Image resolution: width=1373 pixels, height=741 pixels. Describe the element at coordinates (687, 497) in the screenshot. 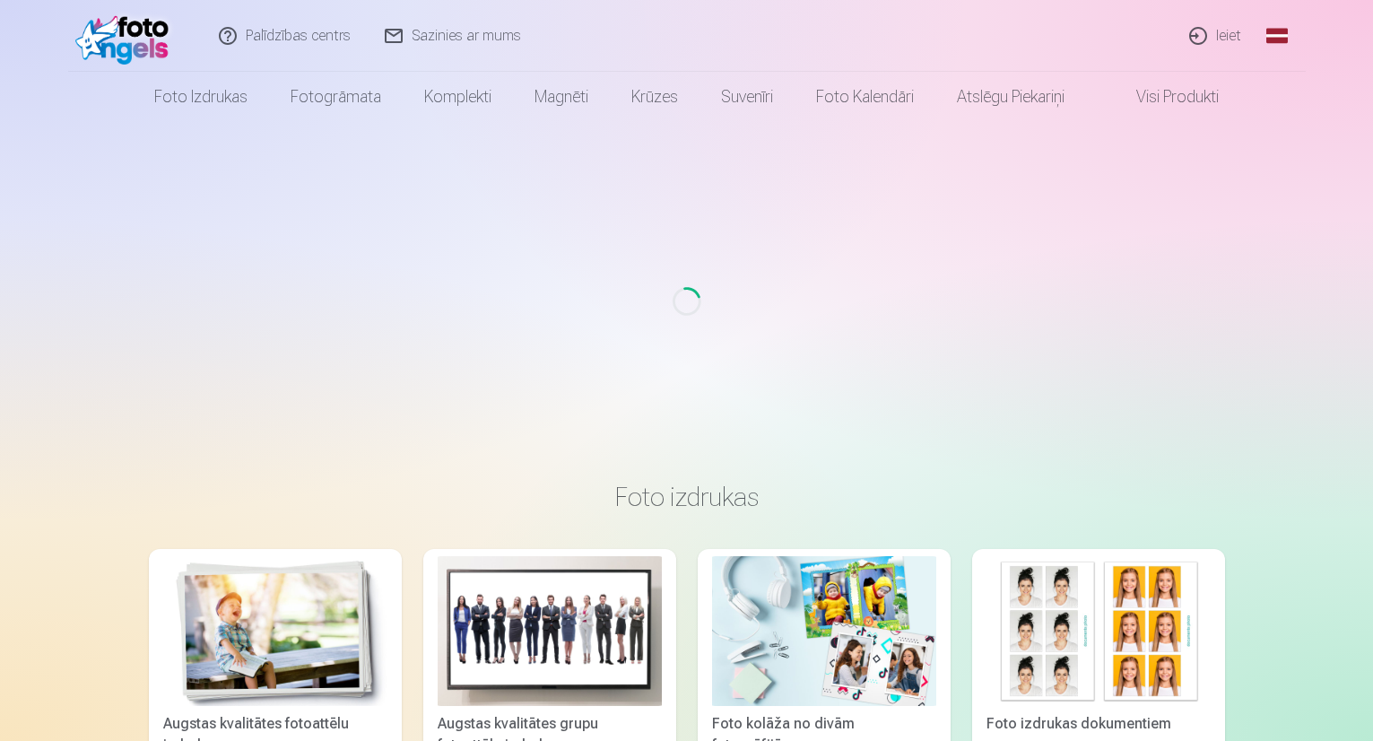

I see `h3: Foto izdrukas` at that location.